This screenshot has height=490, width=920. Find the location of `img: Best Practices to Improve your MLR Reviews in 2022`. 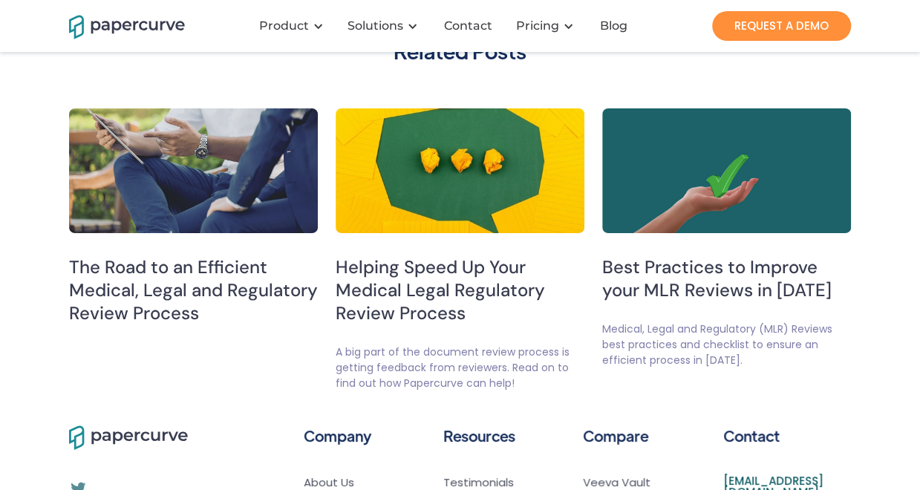

img: Best Practices to Improve your MLR Reviews in 2022 is located at coordinates (726, 171).